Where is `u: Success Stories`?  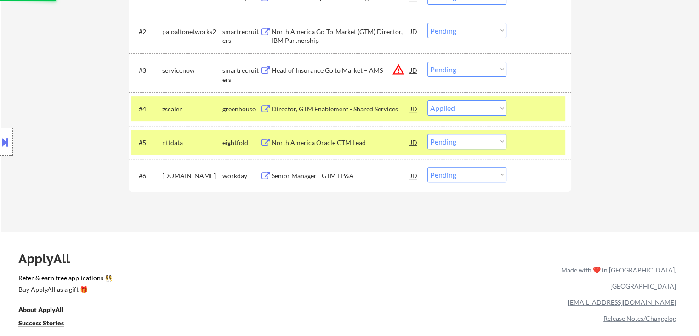 u: Success Stories is located at coordinates (41, 322).